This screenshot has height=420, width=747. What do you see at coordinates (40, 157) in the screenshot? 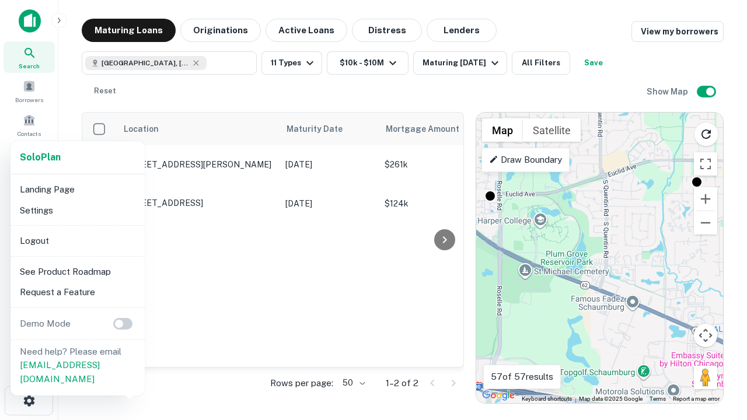
I see `strong: Solo Plan` at bounding box center [40, 157].